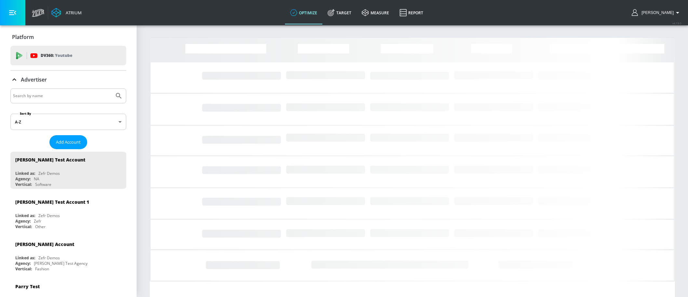 This screenshot has width=688, height=297. What do you see at coordinates (656, 13) in the screenshot?
I see `span: login as: yen.lopezgallardo@zefr.com` at bounding box center [656, 13].